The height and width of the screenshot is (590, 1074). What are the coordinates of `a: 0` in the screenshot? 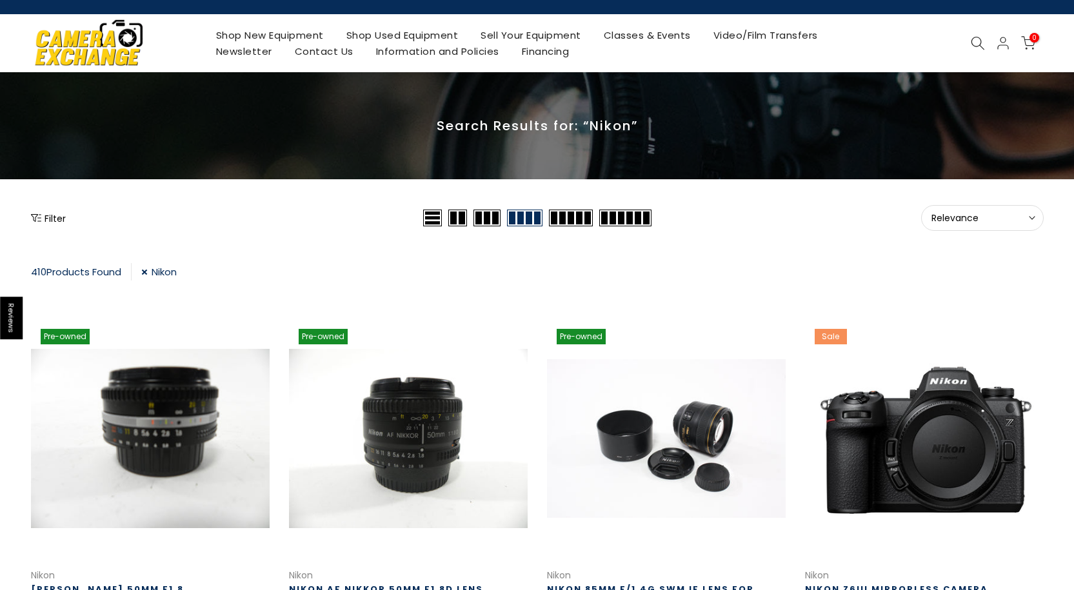 It's located at (1029, 43).